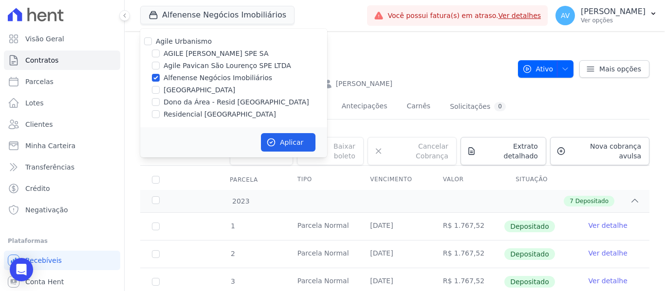 The height and width of the screenshot is (291, 665). What do you see at coordinates (500, 107) in the screenshot?
I see `div: 0` at bounding box center [500, 107].